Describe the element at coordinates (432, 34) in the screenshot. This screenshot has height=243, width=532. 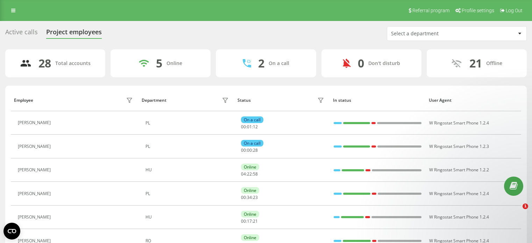
I see `div: Select a department` at that location.